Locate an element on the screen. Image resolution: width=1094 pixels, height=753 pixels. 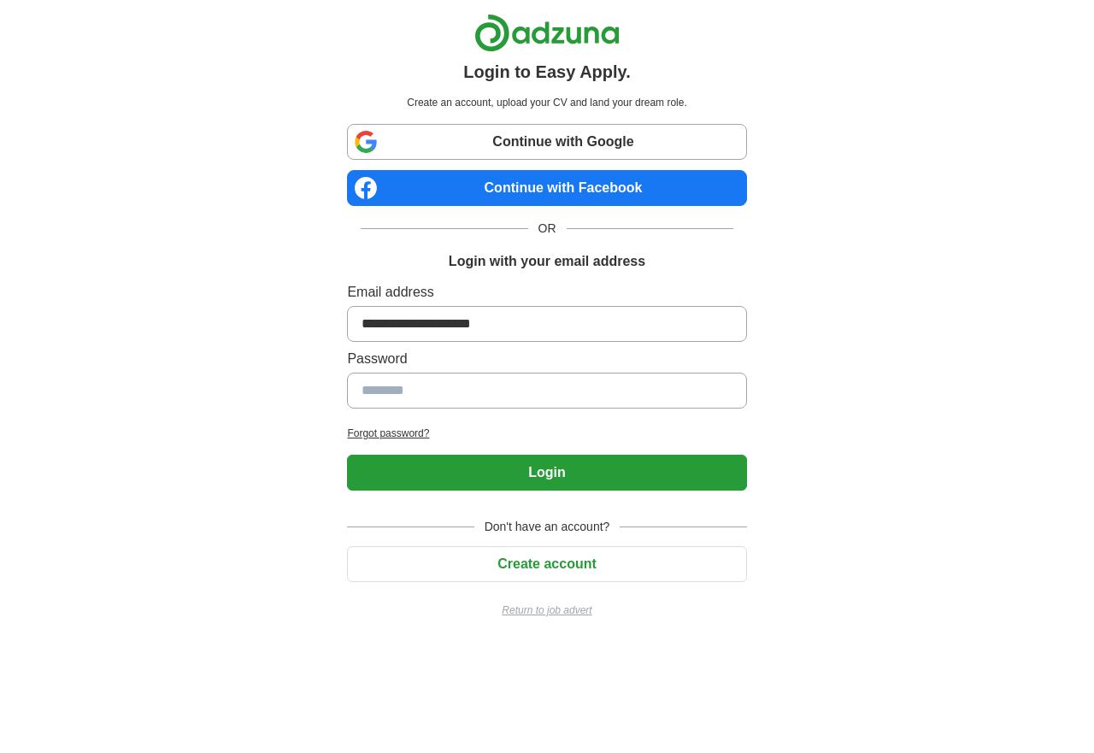
a: Forgot password? is located at coordinates (546, 433).